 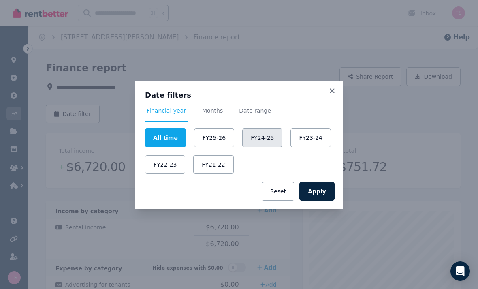 What do you see at coordinates (239, 95) in the screenshot?
I see `h3: Date filters` at bounding box center [239, 95].